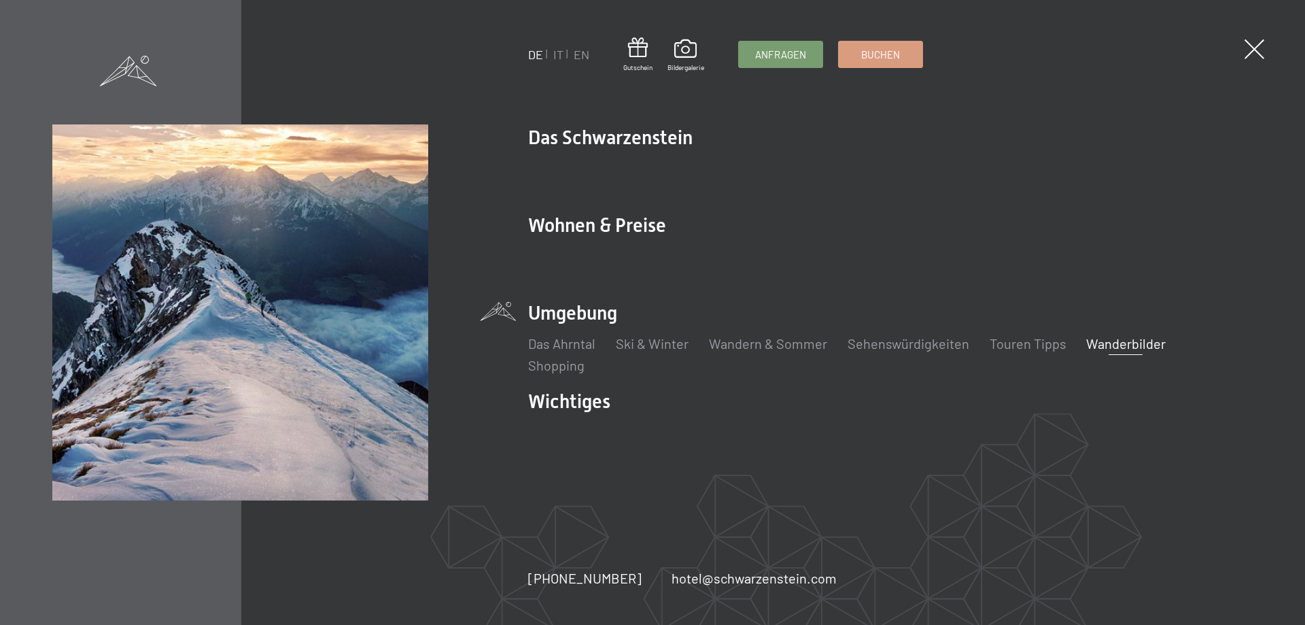 The image size is (1305, 625). What do you see at coordinates (767, 343) in the screenshot?
I see `a: Wandern & Sommer` at bounding box center [767, 343].